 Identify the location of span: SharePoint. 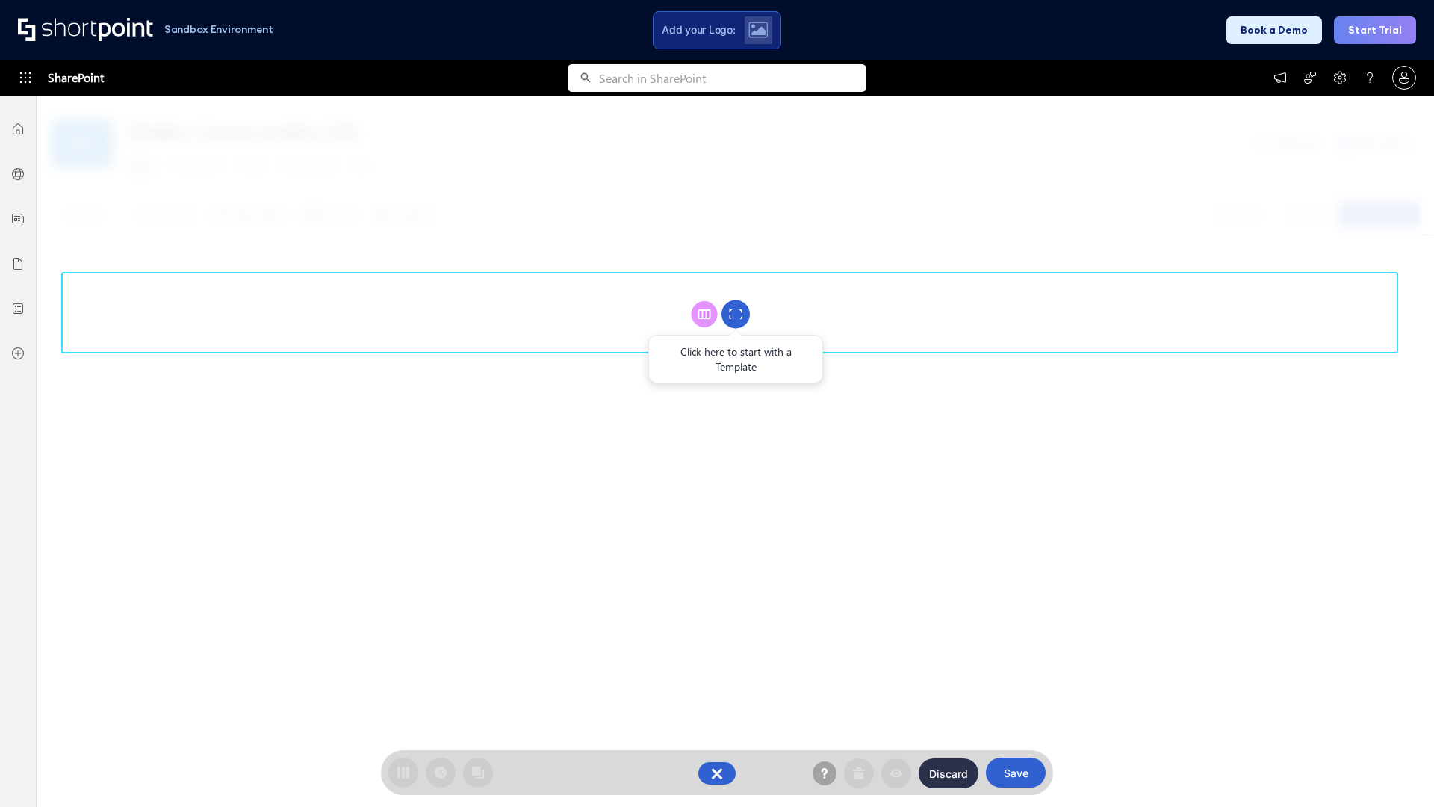
(75, 78).